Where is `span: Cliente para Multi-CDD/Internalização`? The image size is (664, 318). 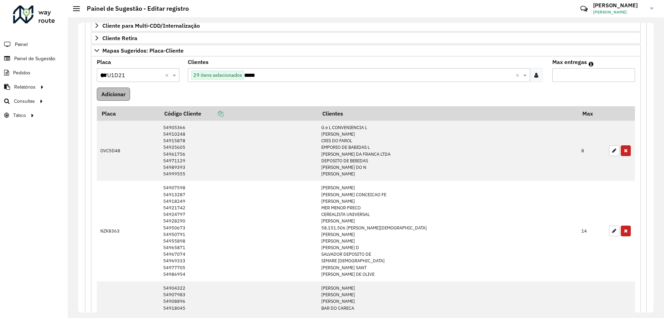
span: Cliente para Multi-CDD/Internalização is located at coordinates (151, 26).